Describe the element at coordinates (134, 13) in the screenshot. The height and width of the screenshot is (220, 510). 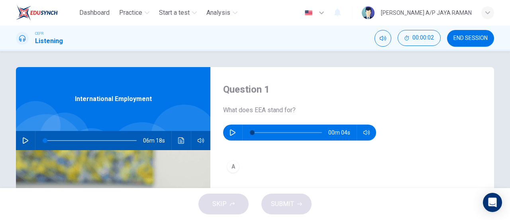
I see `button: Practice` at that location.